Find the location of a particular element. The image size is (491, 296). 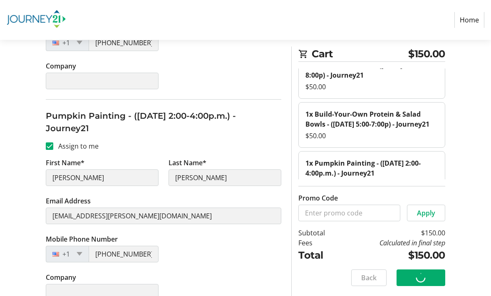

span: $150.00 is located at coordinates (426, 54).